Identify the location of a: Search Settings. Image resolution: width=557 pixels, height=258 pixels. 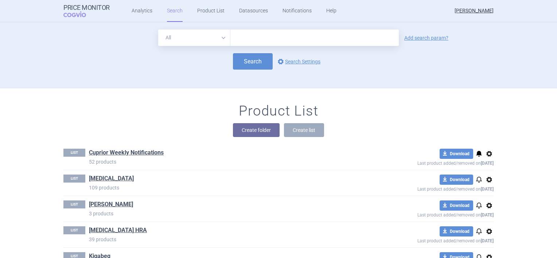
(298, 62).